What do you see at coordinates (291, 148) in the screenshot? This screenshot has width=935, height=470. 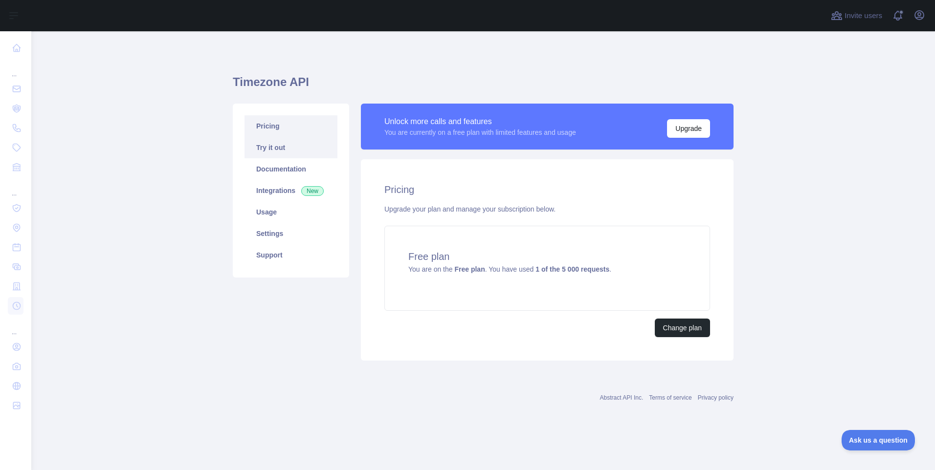 I see `a: Try it out` at bounding box center [291, 148].